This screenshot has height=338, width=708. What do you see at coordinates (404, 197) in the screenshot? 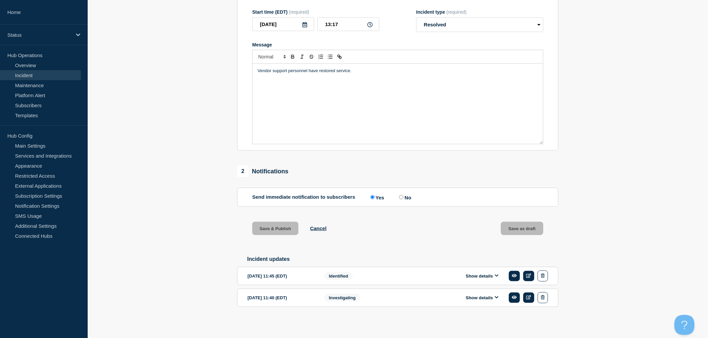
I see `label: No` at bounding box center [404, 197].